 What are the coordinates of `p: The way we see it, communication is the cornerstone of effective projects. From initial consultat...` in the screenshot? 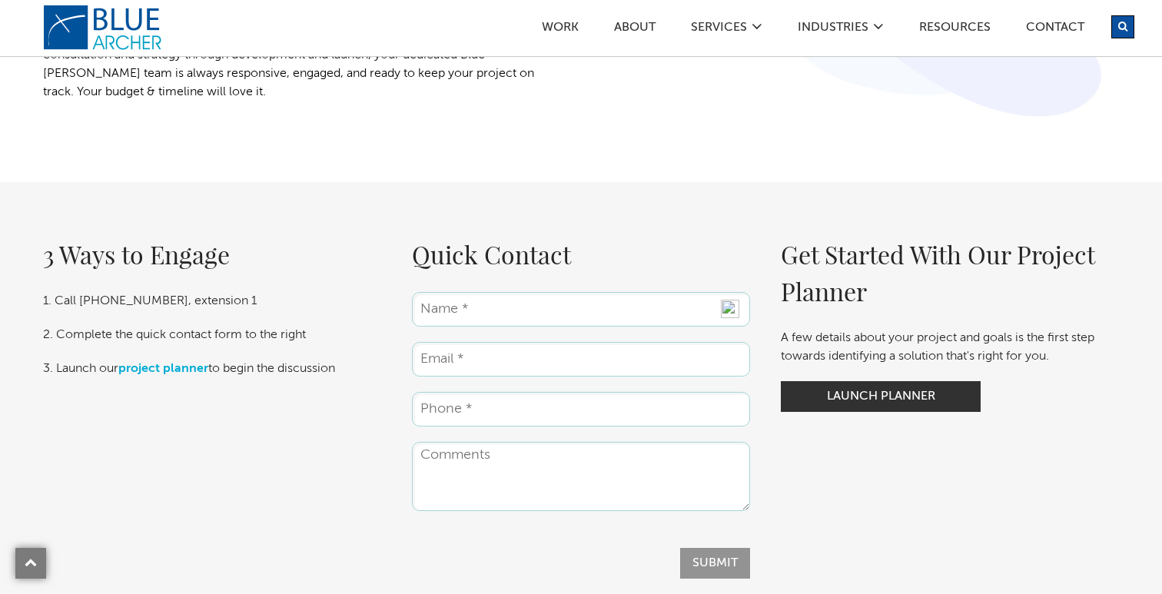 It's located at (304, 65).